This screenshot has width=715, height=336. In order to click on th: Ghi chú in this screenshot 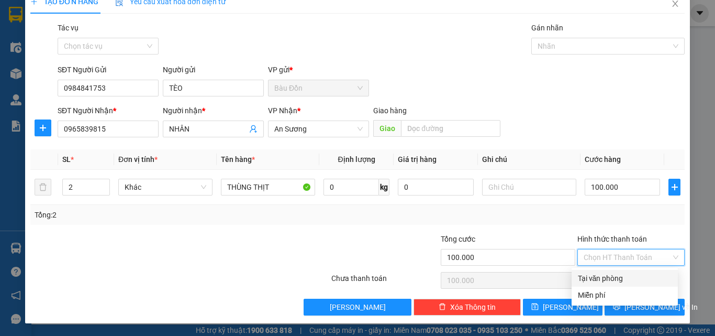, I will do `click(529, 159)`.